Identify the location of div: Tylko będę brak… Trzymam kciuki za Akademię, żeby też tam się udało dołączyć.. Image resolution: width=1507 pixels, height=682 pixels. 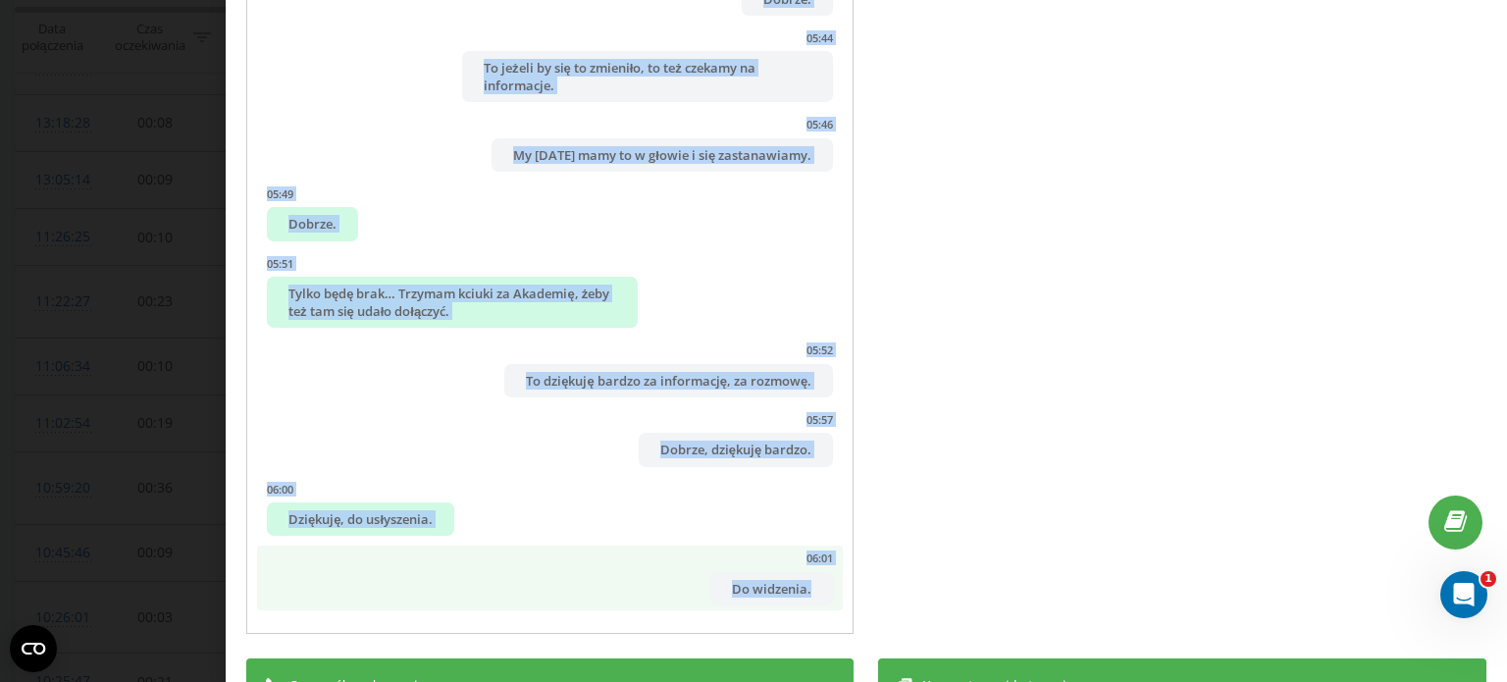
(452, 302).